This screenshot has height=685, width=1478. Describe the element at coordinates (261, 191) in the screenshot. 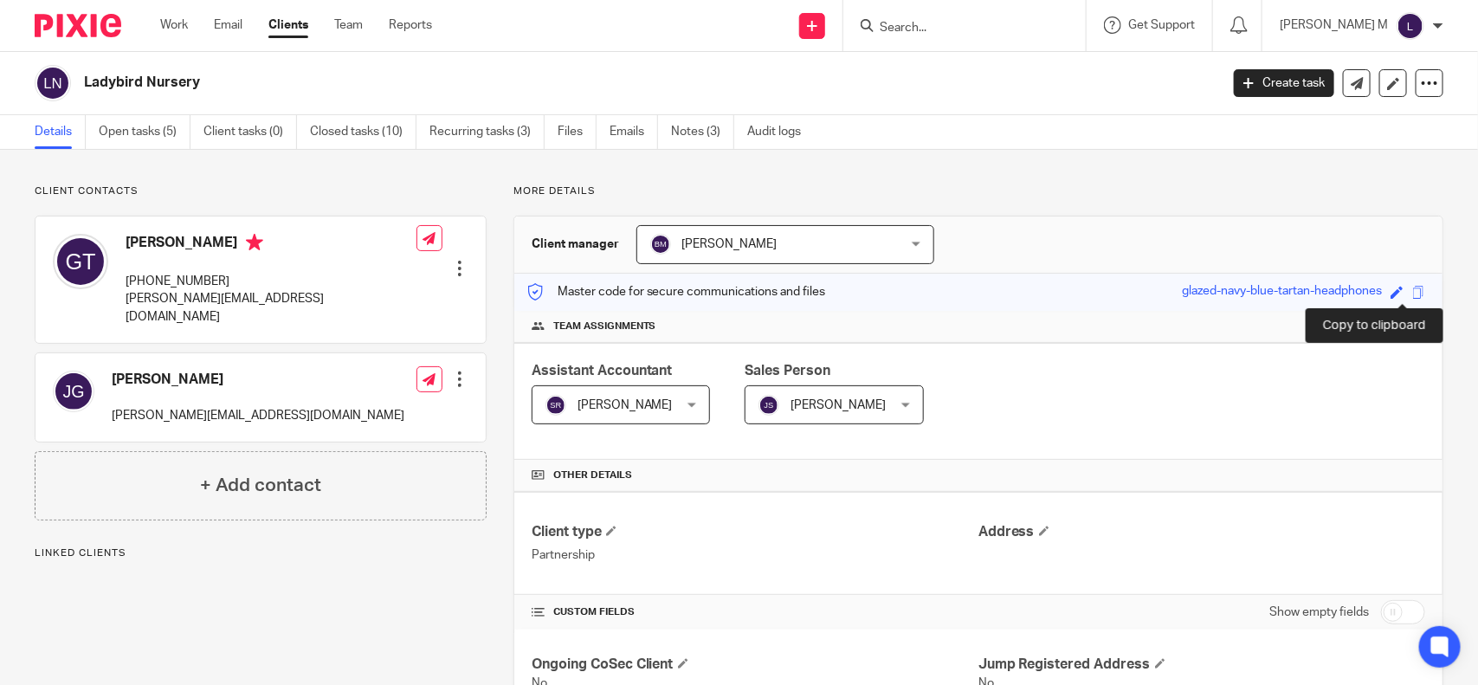

I see `p: Client contacts` at that location.